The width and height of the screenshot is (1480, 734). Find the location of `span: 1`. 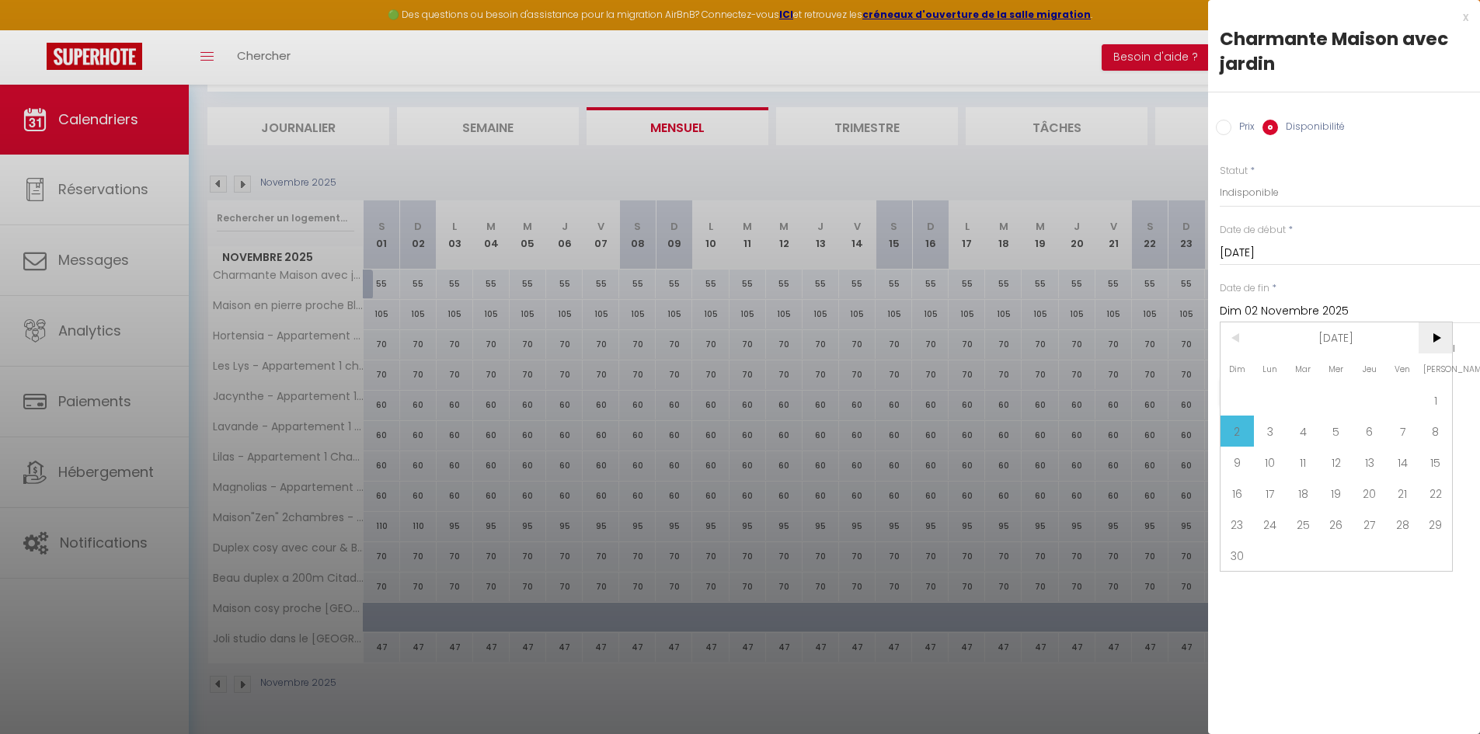

span: 1 is located at coordinates (1435, 400).